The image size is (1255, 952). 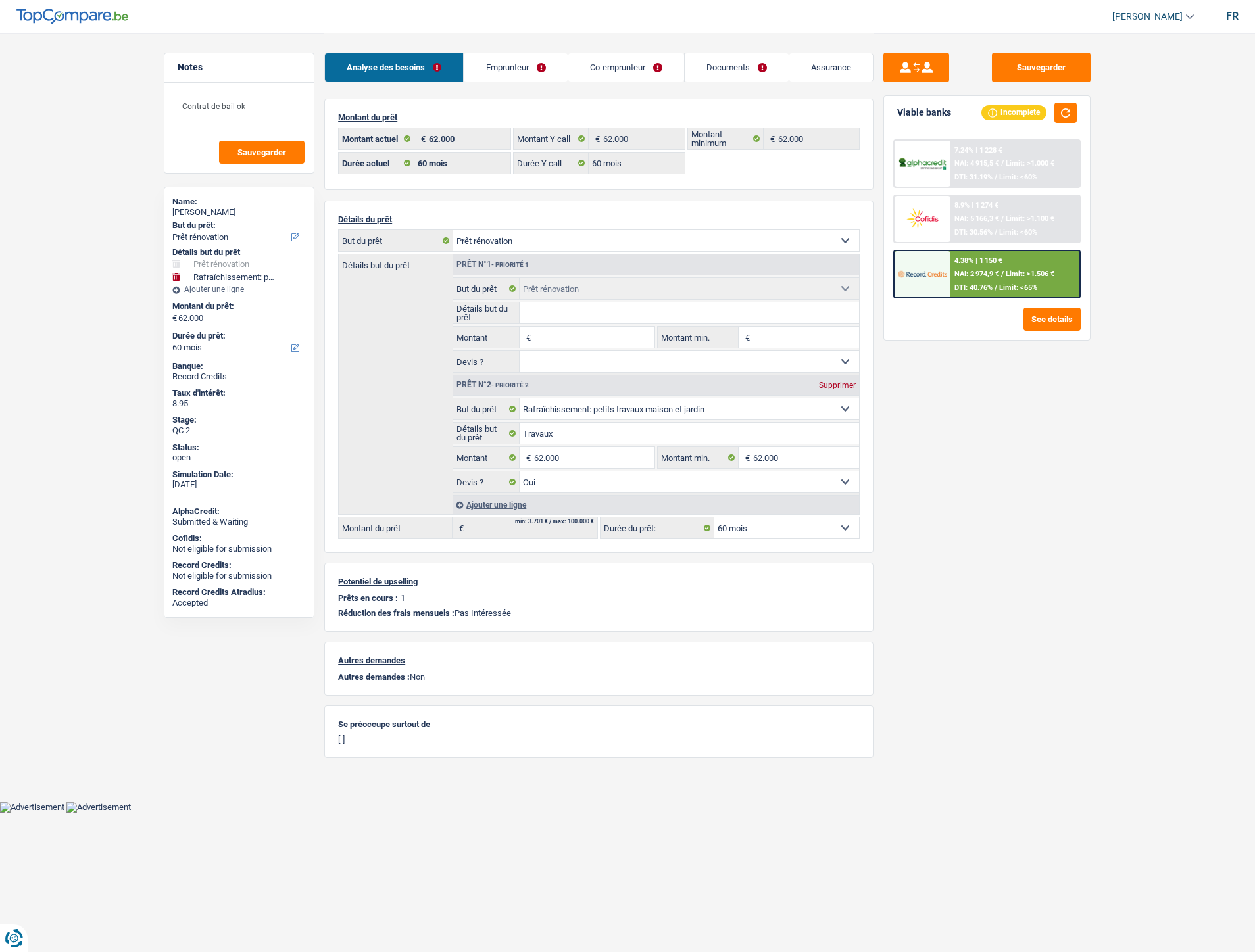 What do you see at coordinates (239, 458) in the screenshot?
I see `div: open` at bounding box center [239, 458].